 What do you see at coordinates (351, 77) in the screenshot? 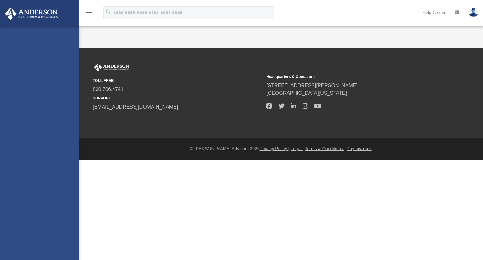
I see `small: Headquarters & Operations` at bounding box center [351, 77].